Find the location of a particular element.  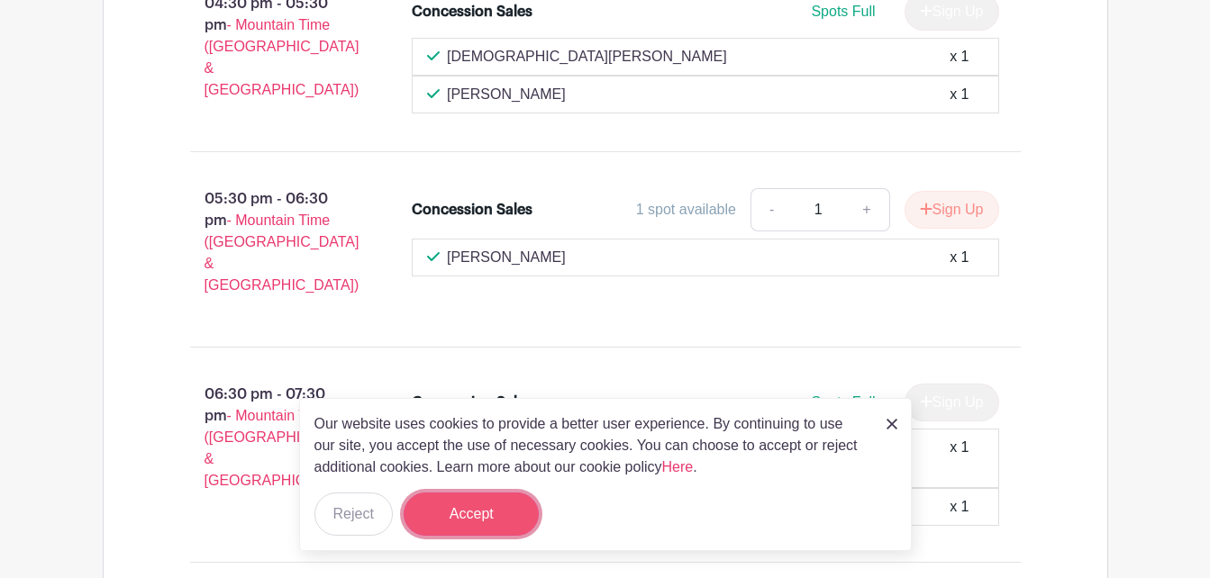

button: Reject is located at coordinates (353, 514).